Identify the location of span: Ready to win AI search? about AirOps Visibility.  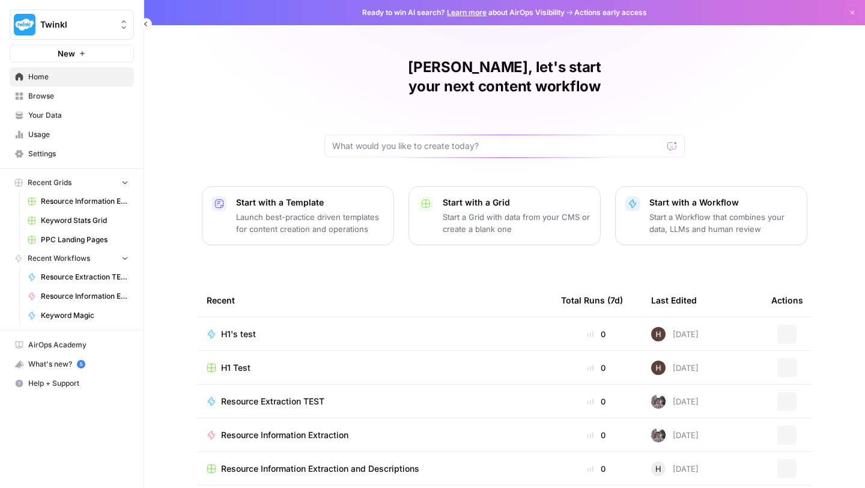
(463, 13).